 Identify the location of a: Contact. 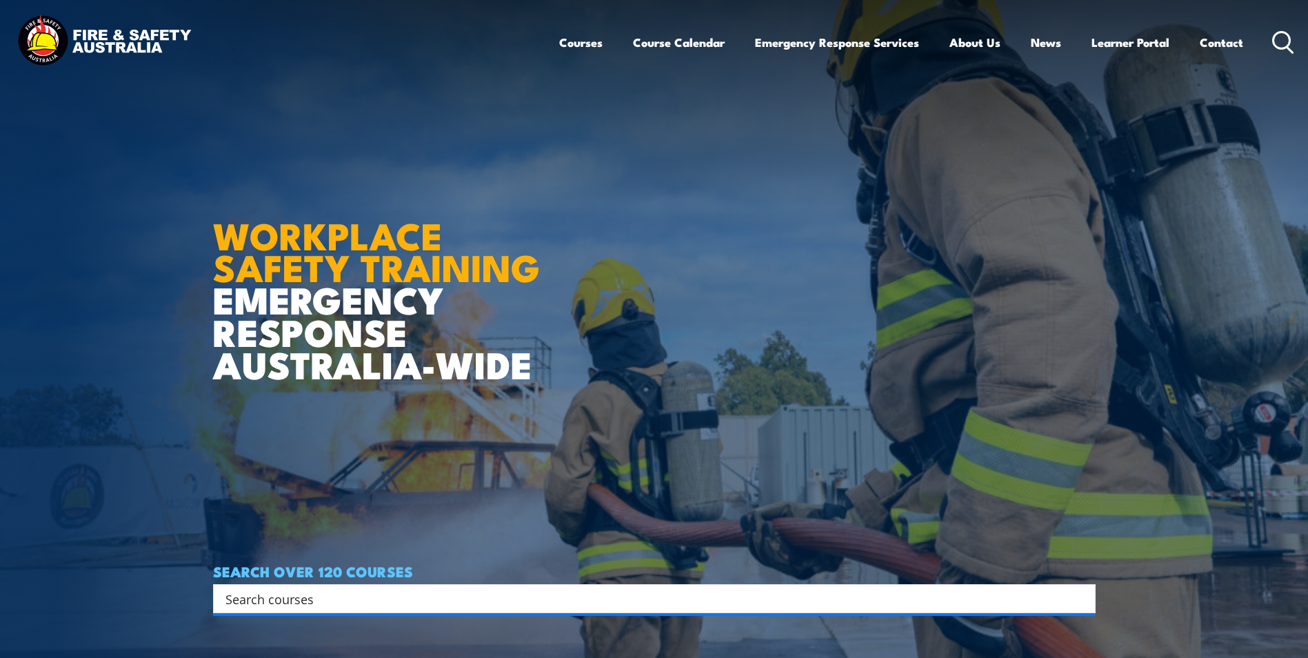
(1221, 42).